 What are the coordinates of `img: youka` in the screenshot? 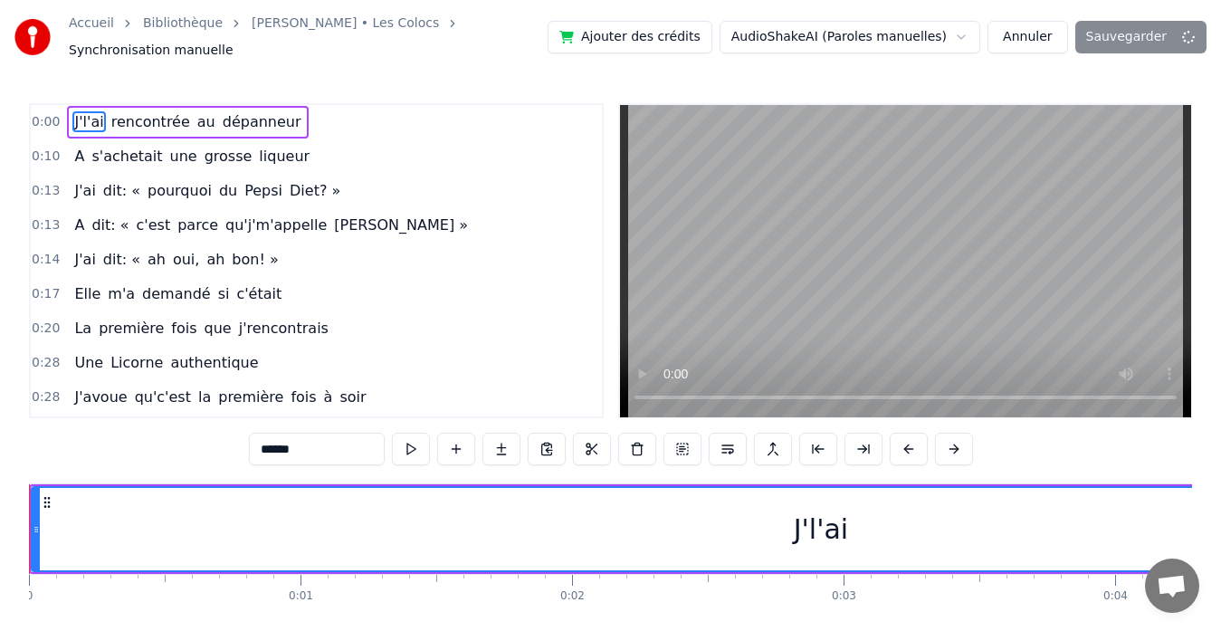 It's located at (33, 37).